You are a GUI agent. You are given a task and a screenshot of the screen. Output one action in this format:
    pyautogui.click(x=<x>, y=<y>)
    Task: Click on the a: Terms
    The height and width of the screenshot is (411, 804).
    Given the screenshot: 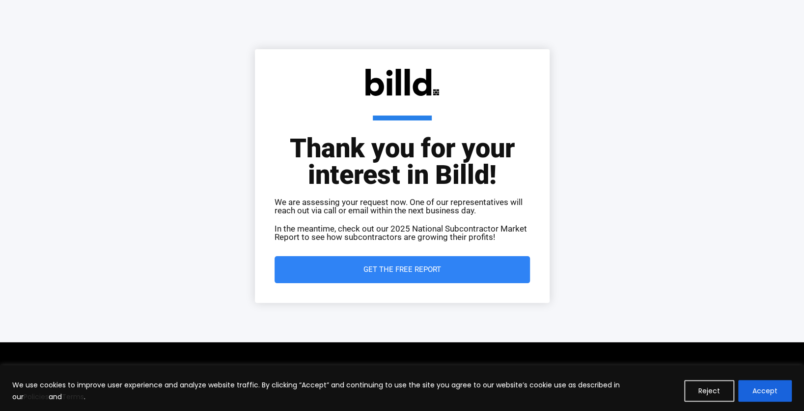 What is the action you would take?
    pyautogui.click(x=73, y=397)
    